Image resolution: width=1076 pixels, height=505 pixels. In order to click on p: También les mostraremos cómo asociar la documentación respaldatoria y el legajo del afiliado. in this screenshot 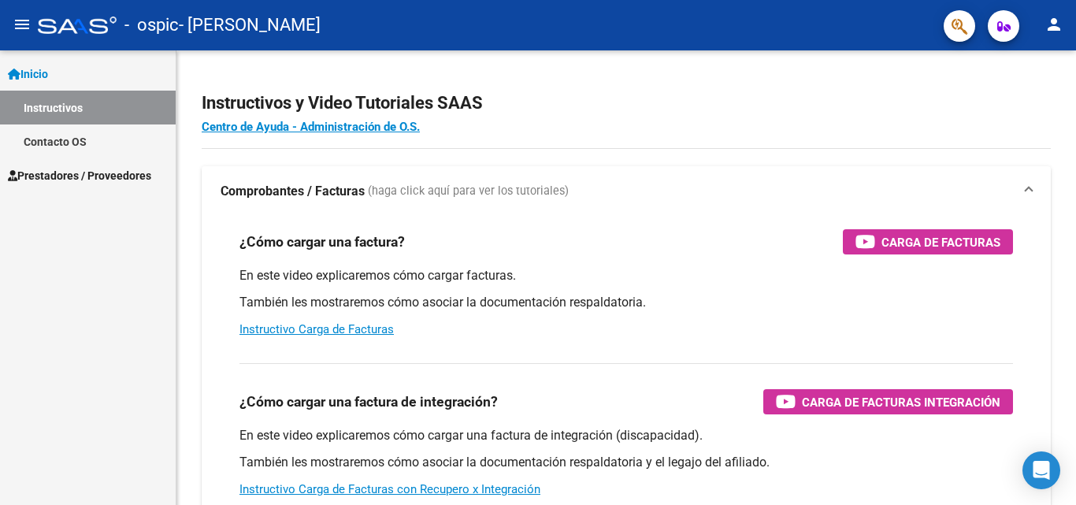, I will do `click(626, 463)`.